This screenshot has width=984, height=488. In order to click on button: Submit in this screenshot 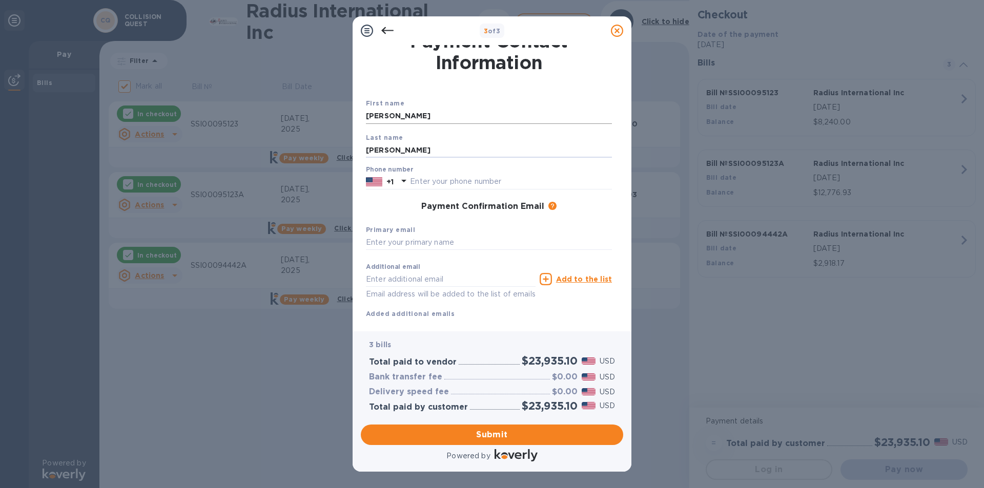, I will do `click(492, 435)`.